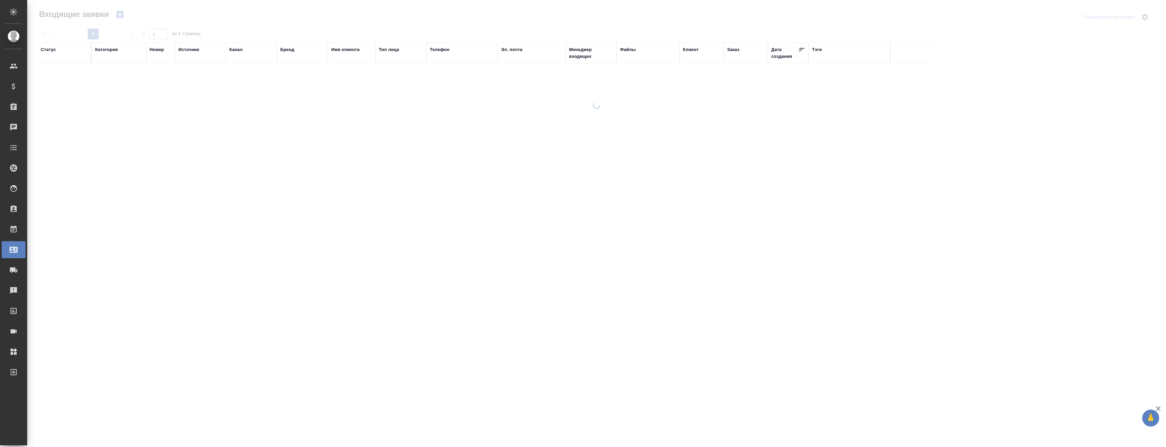  I want to click on div: Имя клиента, so click(345, 50).